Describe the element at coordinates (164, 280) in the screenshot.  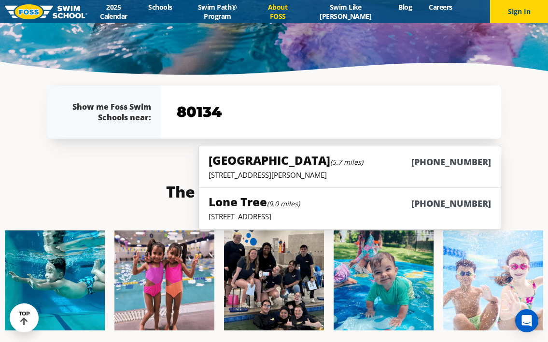
I see `img: Fa25-Website-Images-8-600x600.jpg` at that location.